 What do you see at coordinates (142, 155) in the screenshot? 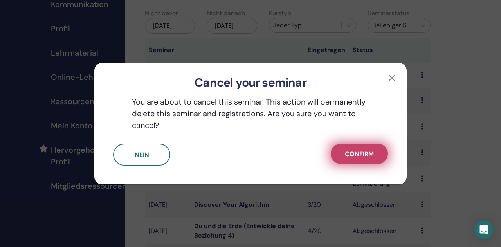
I see `button: Nein` at bounding box center [142, 155].